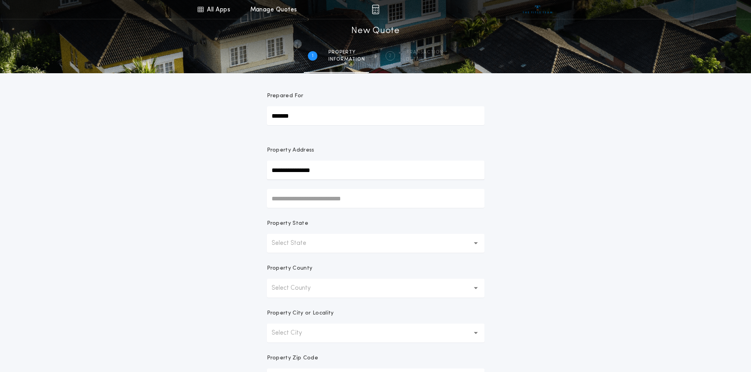 Image resolution: width=751 pixels, height=372 pixels. What do you see at coordinates (300, 314) in the screenshot?
I see `p: Property City or Locality` at bounding box center [300, 314].